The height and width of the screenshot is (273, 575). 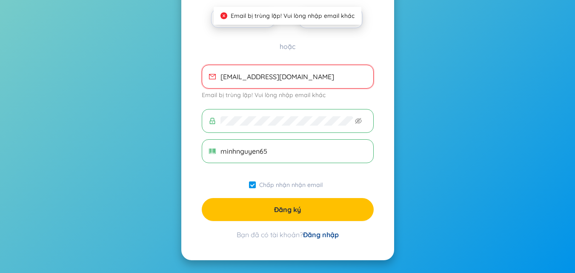 What do you see at coordinates (358, 121) in the screenshot?
I see `span: mắt không nhìn thấy được` at bounding box center [358, 121].